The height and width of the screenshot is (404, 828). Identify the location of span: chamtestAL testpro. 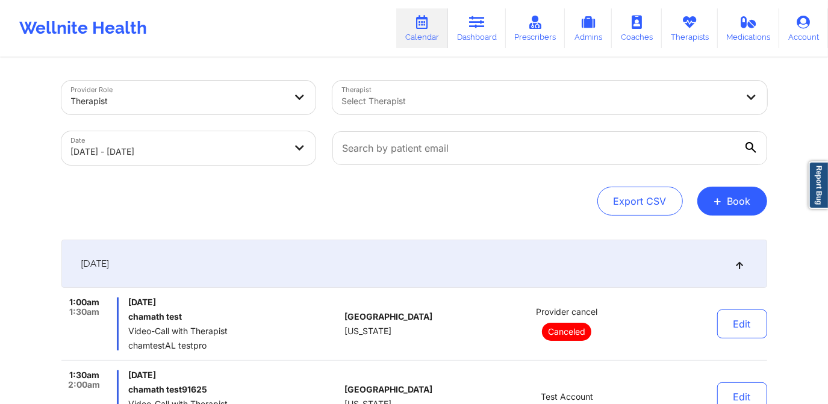
(234, 346).